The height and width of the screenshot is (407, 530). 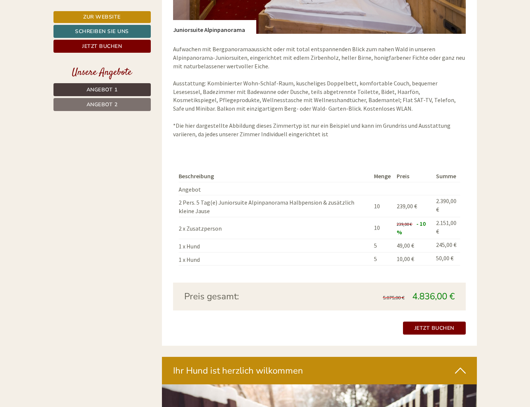 I want to click on span: - 10 %, so click(x=411, y=228).